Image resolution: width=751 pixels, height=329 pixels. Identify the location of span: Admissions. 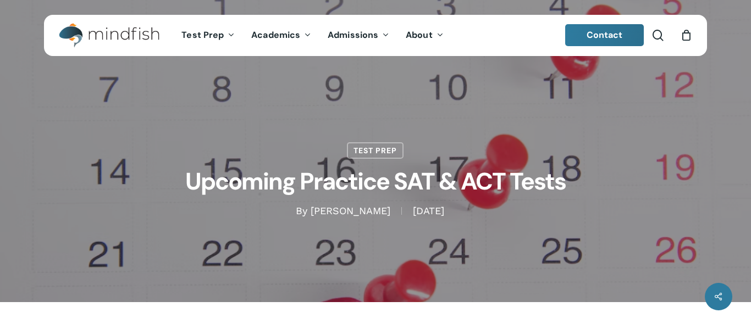
(353, 35).